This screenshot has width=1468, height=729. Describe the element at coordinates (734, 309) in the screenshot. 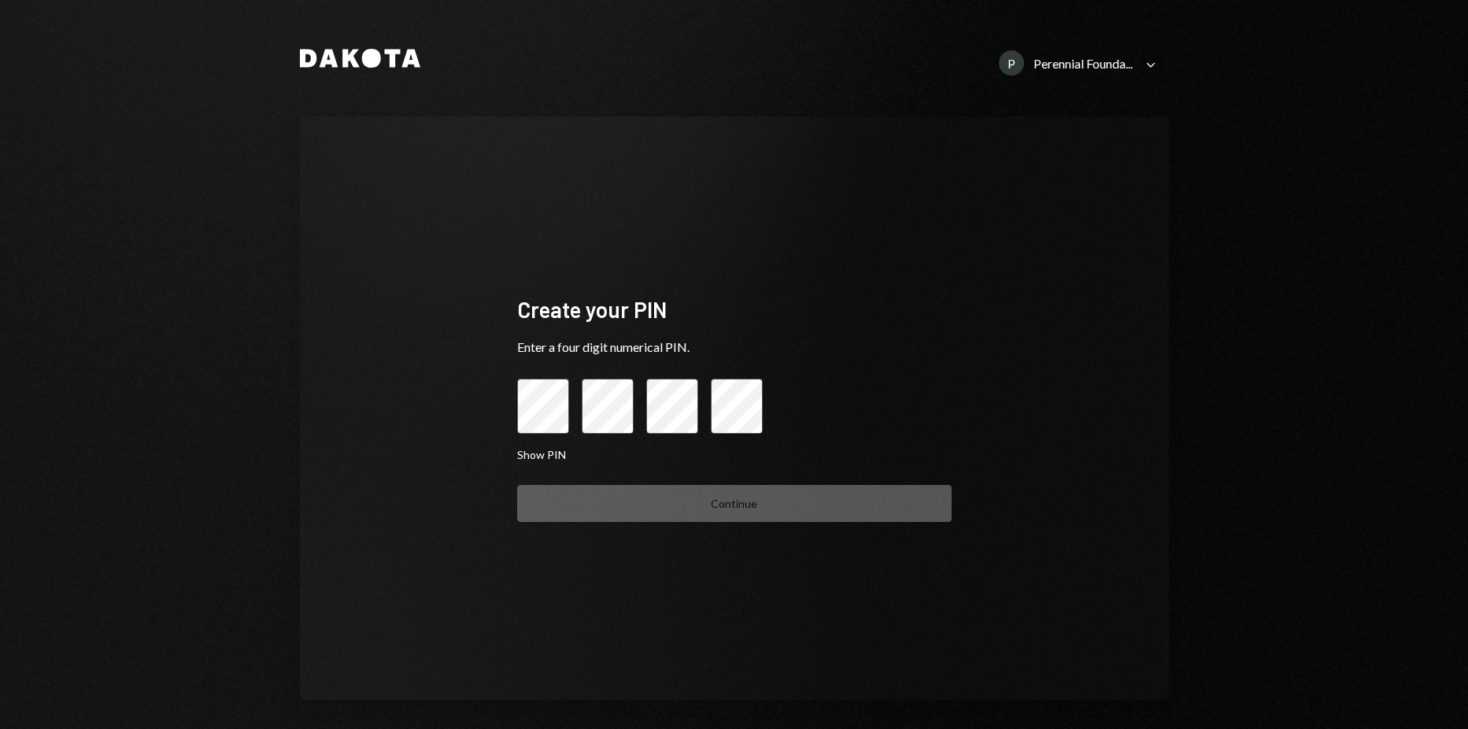

I see `div: Create your PIN` at that location.